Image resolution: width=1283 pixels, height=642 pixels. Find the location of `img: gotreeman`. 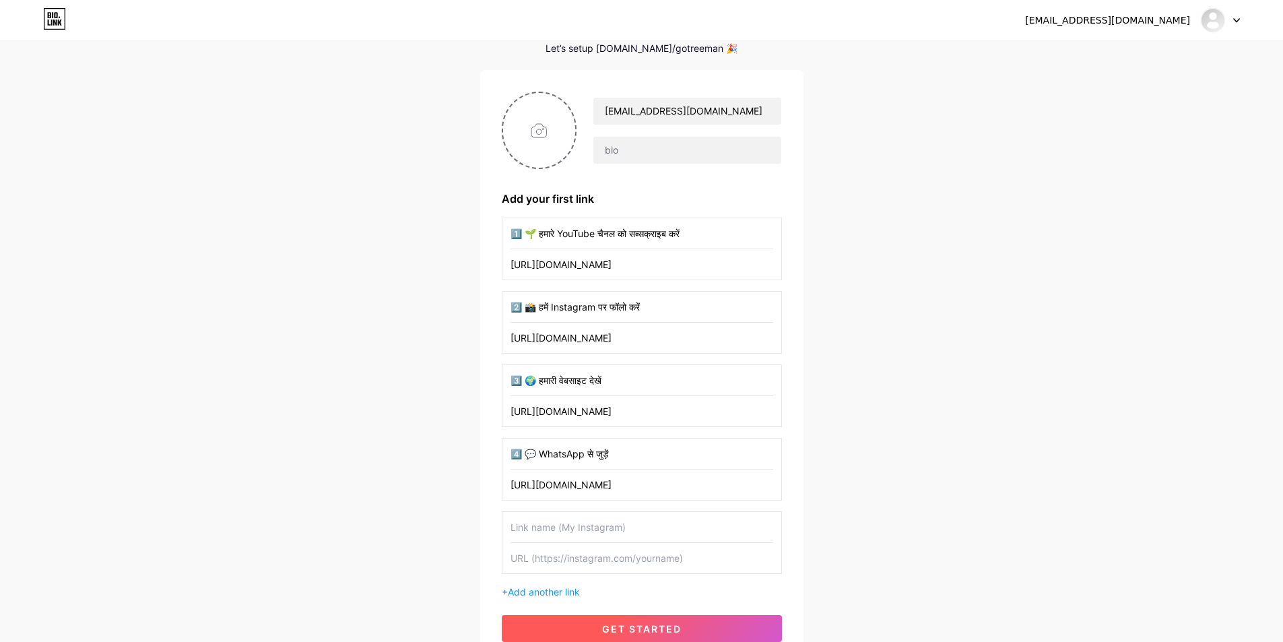

img: gotreeman is located at coordinates (1213, 20).